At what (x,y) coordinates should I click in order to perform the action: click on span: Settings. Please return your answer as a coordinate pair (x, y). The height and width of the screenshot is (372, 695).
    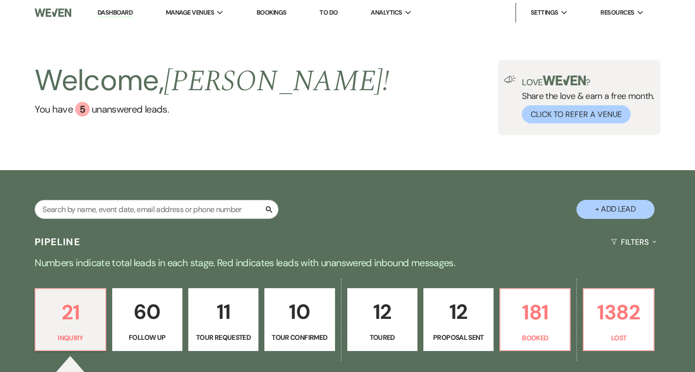
    Looking at the image, I should click on (544, 13).